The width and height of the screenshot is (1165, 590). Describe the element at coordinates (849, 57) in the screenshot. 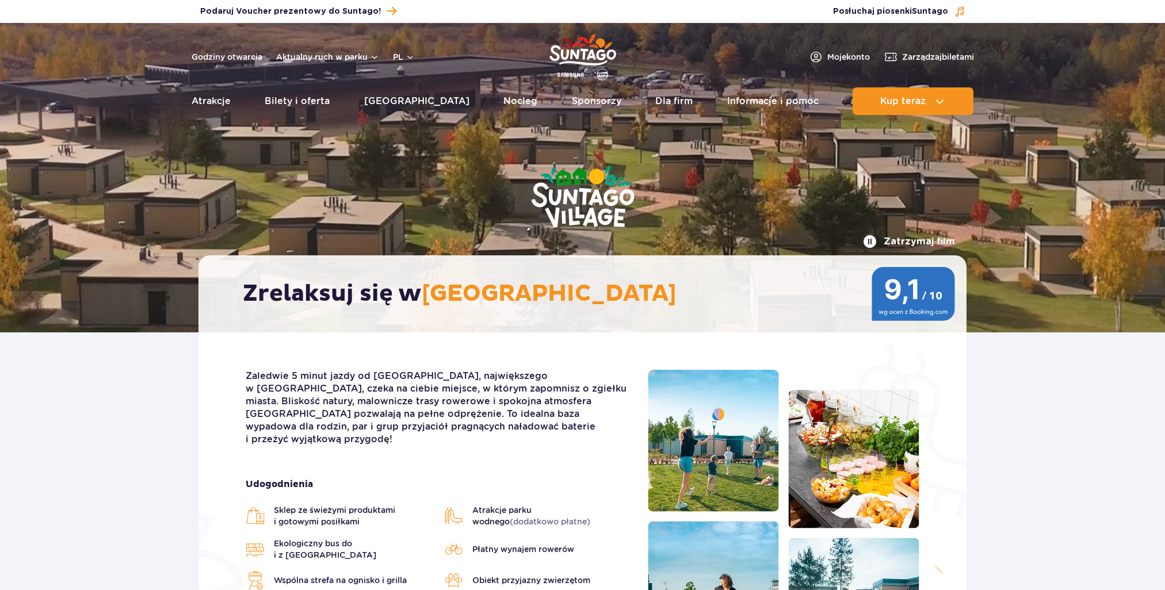

I see `span: Moje konto` at that location.